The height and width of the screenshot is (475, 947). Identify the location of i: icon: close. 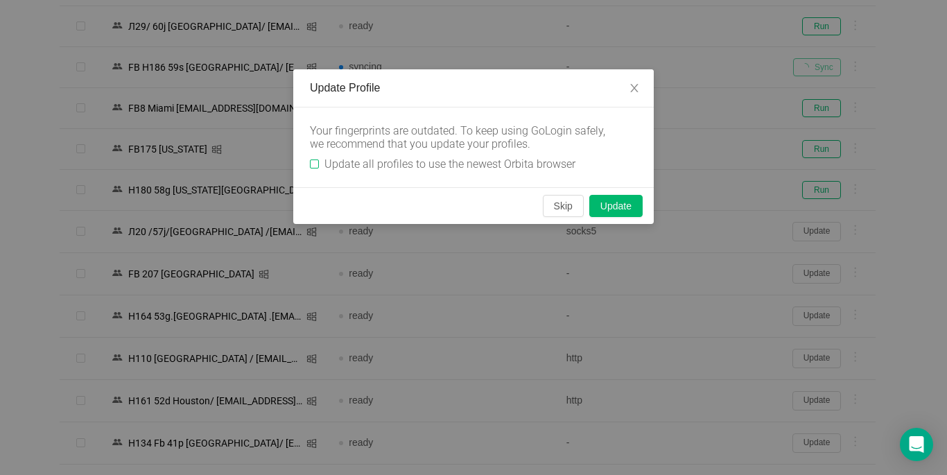
(634, 88).